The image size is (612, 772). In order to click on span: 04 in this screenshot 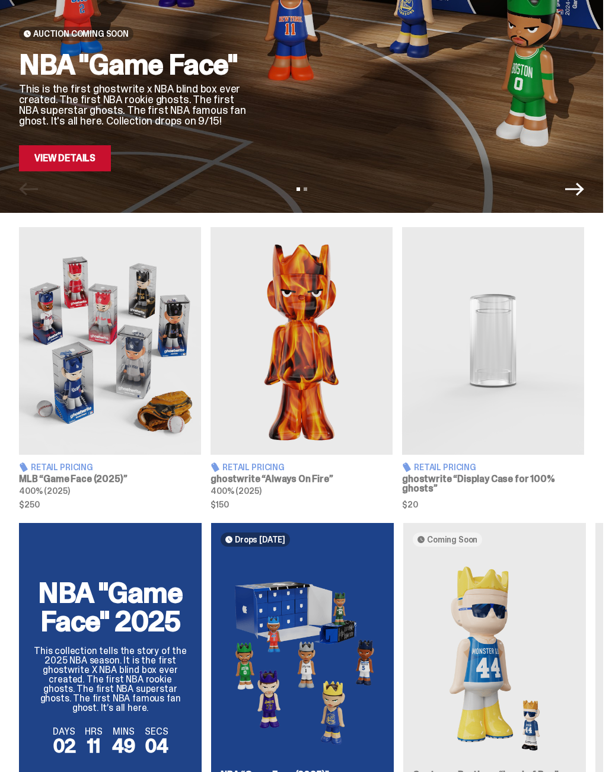, I will do `click(156, 746)`.